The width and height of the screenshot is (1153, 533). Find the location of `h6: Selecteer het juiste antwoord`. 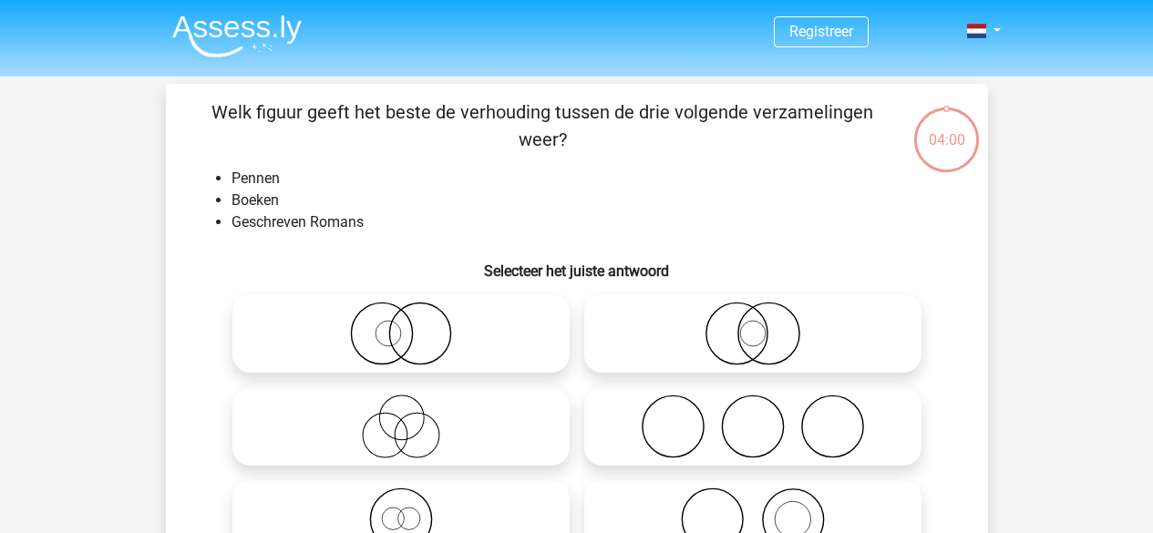

h6: Selecteer het juiste antwoord is located at coordinates (577, 263).